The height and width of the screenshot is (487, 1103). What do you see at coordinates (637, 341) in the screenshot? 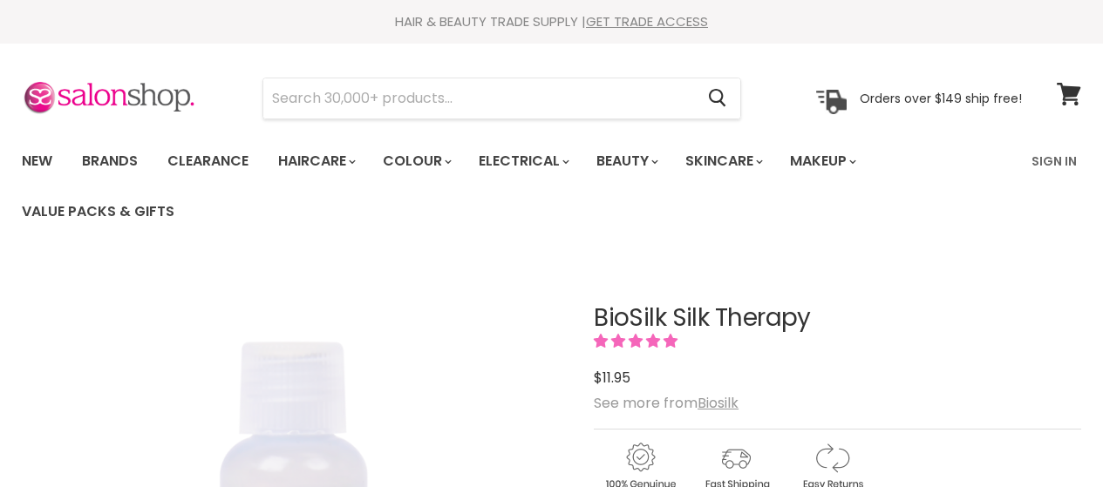
I see `span: 5.00 stars` at bounding box center [637, 341].